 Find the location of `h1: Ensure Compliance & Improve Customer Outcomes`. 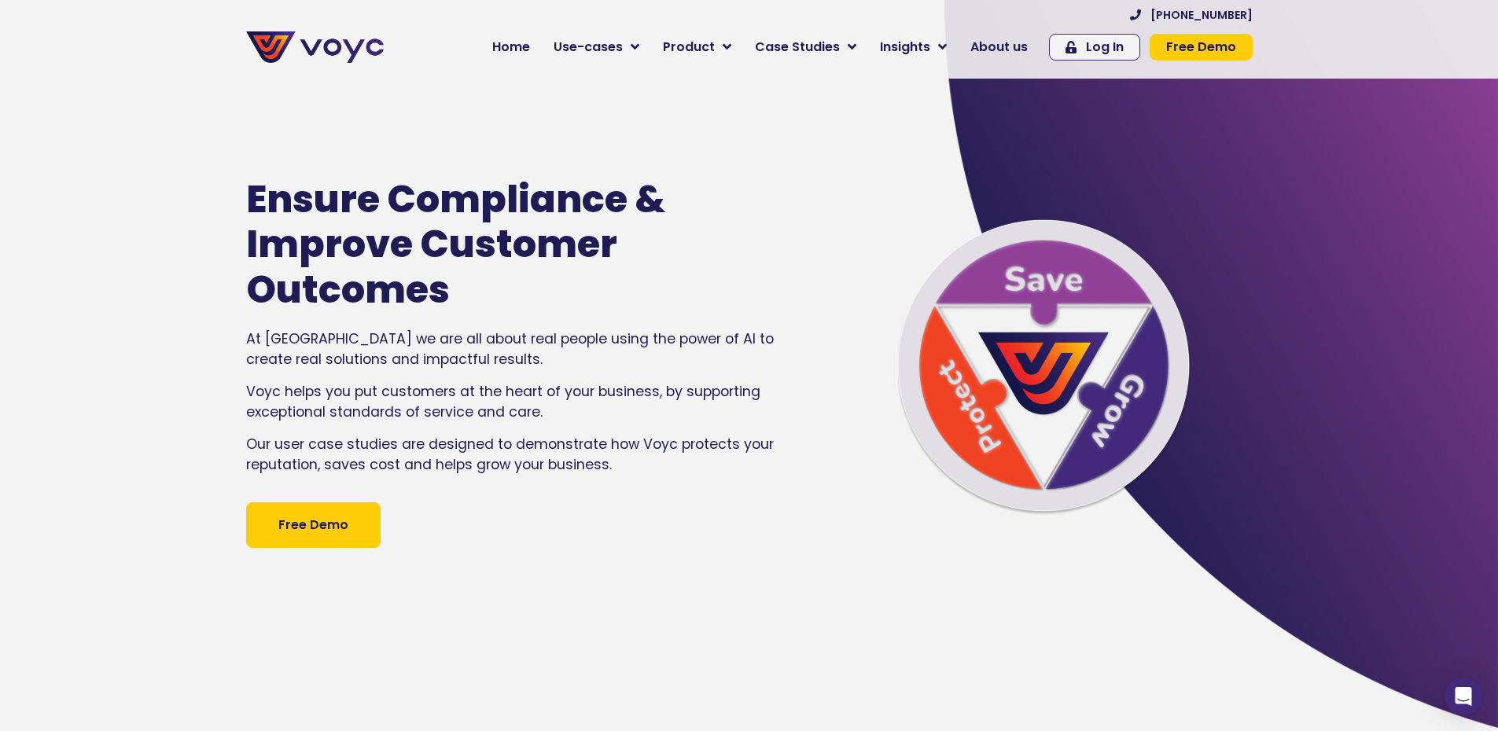

h1: Ensure Compliance & Improve Customer Outcomes is located at coordinates (492, 245).